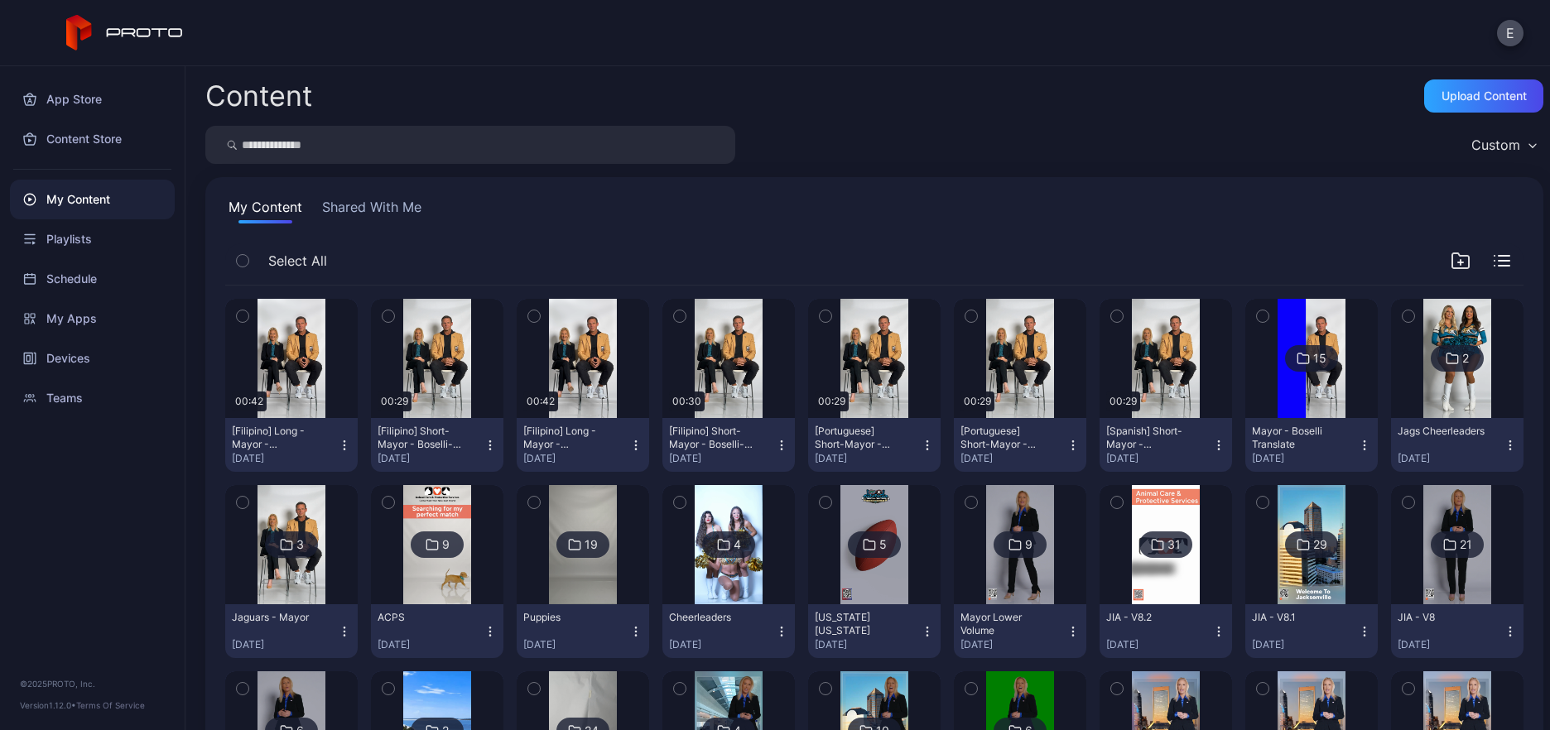 The width and height of the screenshot is (1550, 730). What do you see at coordinates (110, 706) in the screenshot?
I see `a: Terms Of Service` at bounding box center [110, 706].